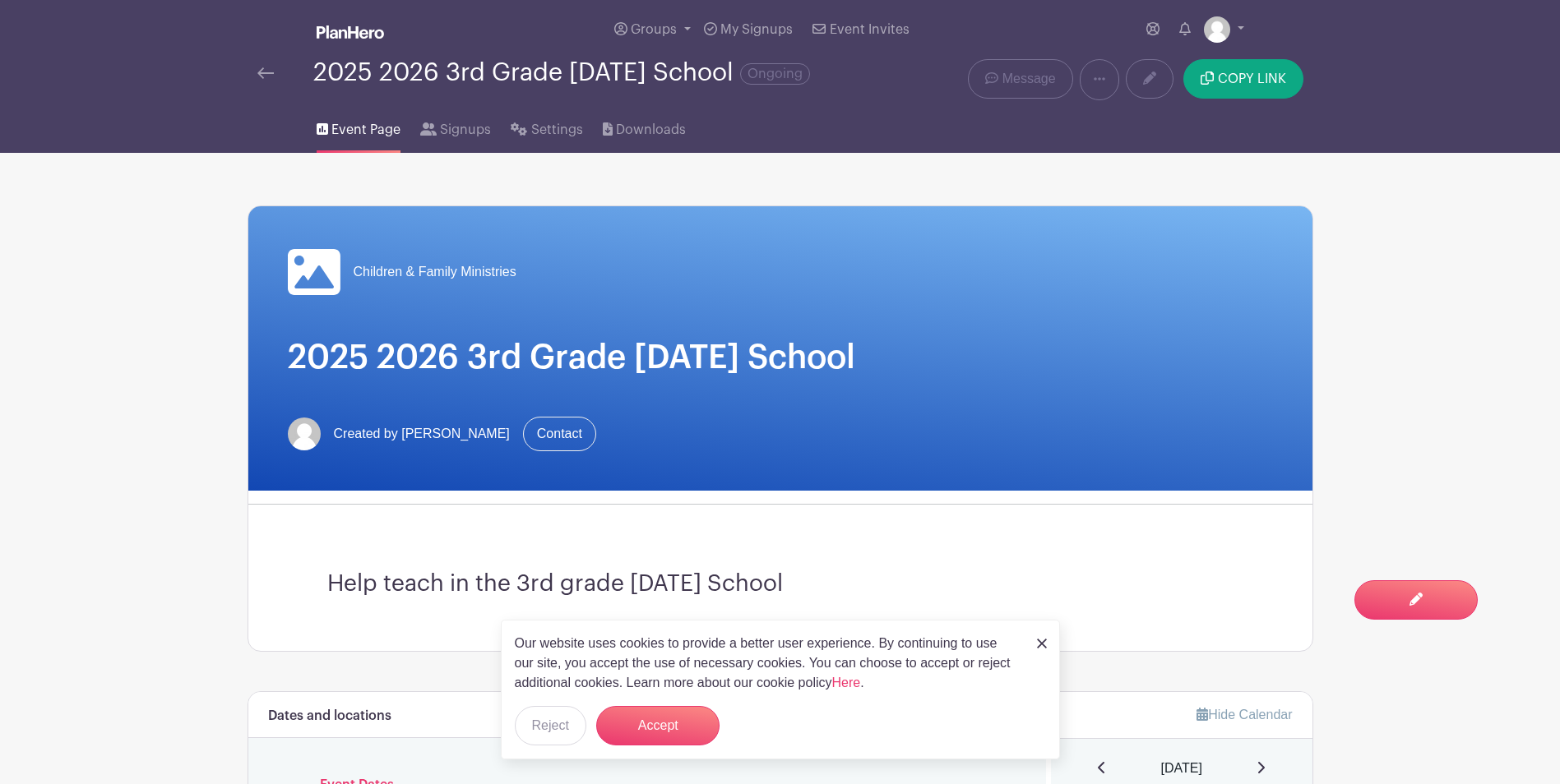 Image resolution: width=1560 pixels, height=784 pixels. I want to click on a: Downloads, so click(644, 126).